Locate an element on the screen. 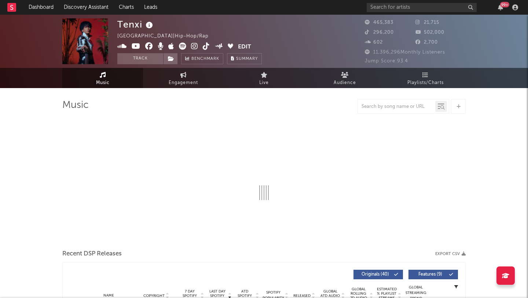  a: Benchmark is located at coordinates (202, 59).